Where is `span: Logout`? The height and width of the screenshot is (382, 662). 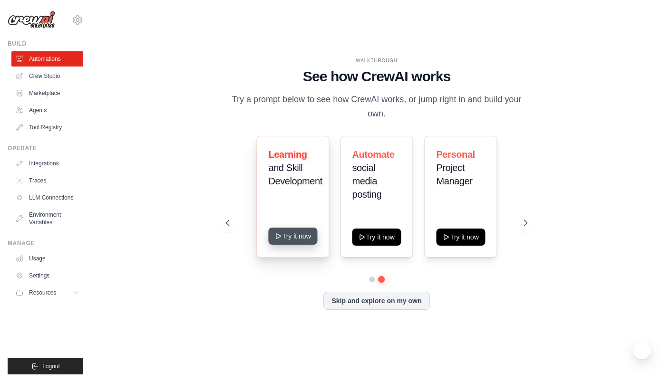 span: Logout is located at coordinates (51, 366).